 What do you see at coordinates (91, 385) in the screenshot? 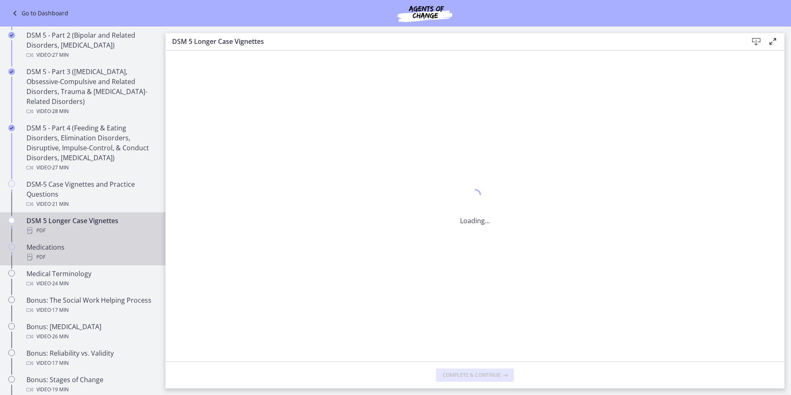
I see `div: Bonus: Stages of Change` at bounding box center [91, 385].